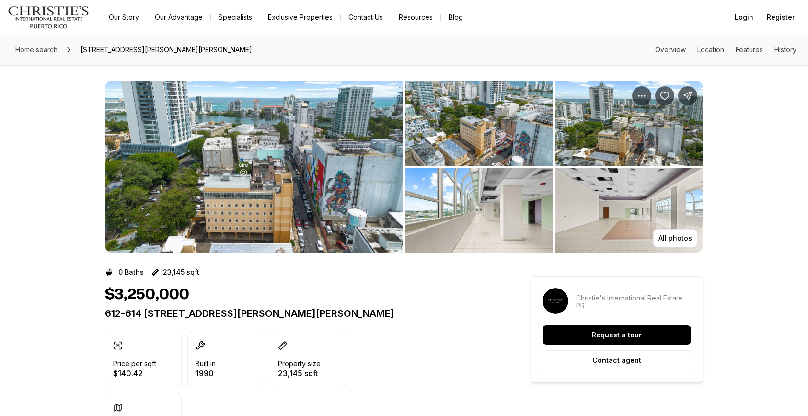  What do you see at coordinates (744, 17) in the screenshot?
I see `button: Login` at bounding box center [744, 17].